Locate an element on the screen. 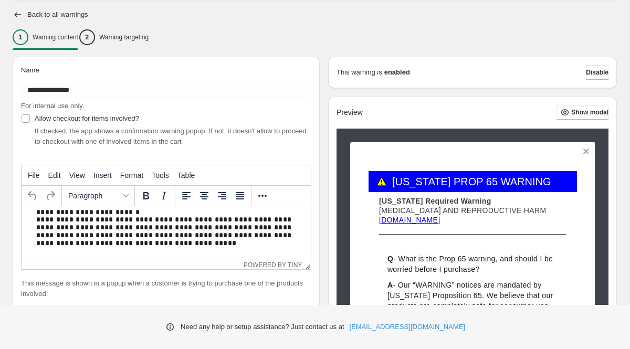  span: Q is located at coordinates (390, 259).